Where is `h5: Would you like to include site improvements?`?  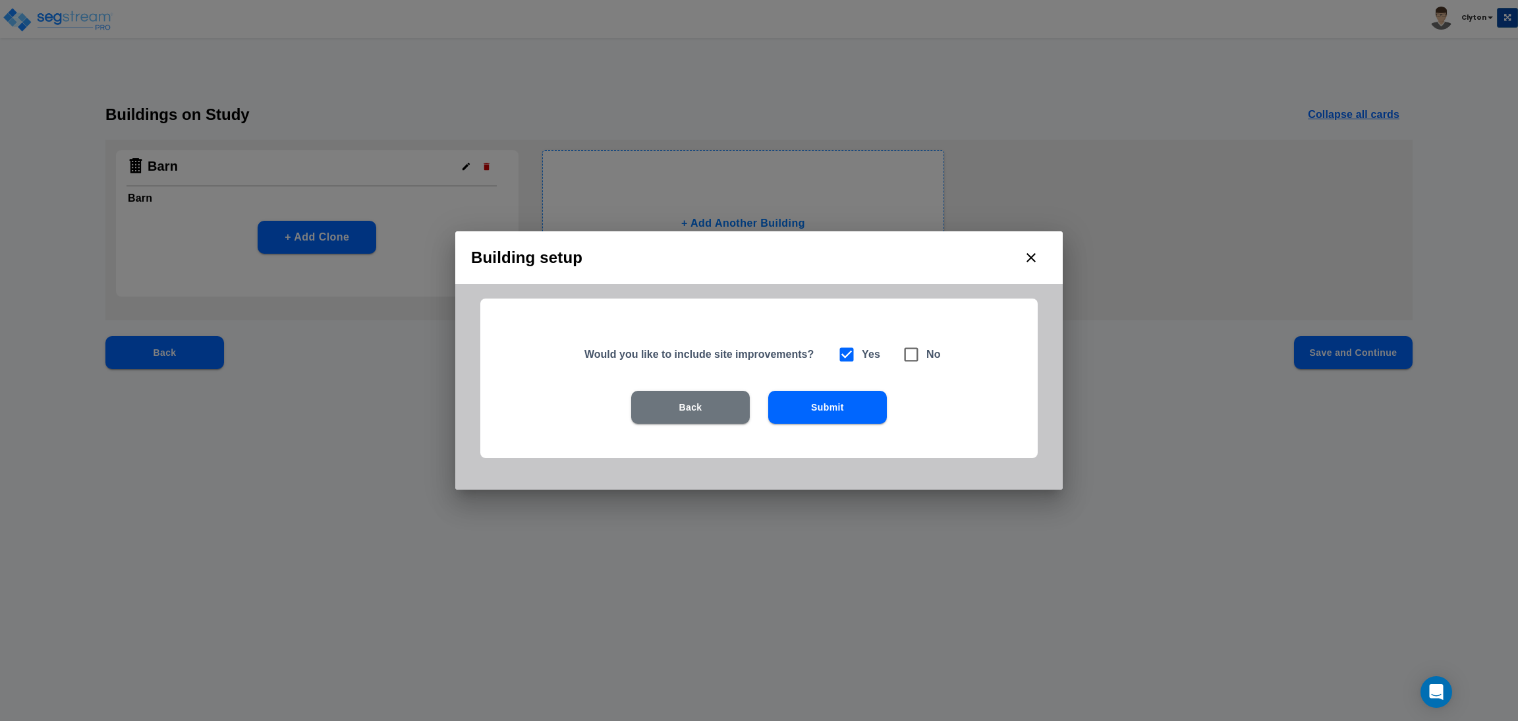
h5: Would you like to include site improvements? is located at coordinates (702, 354).